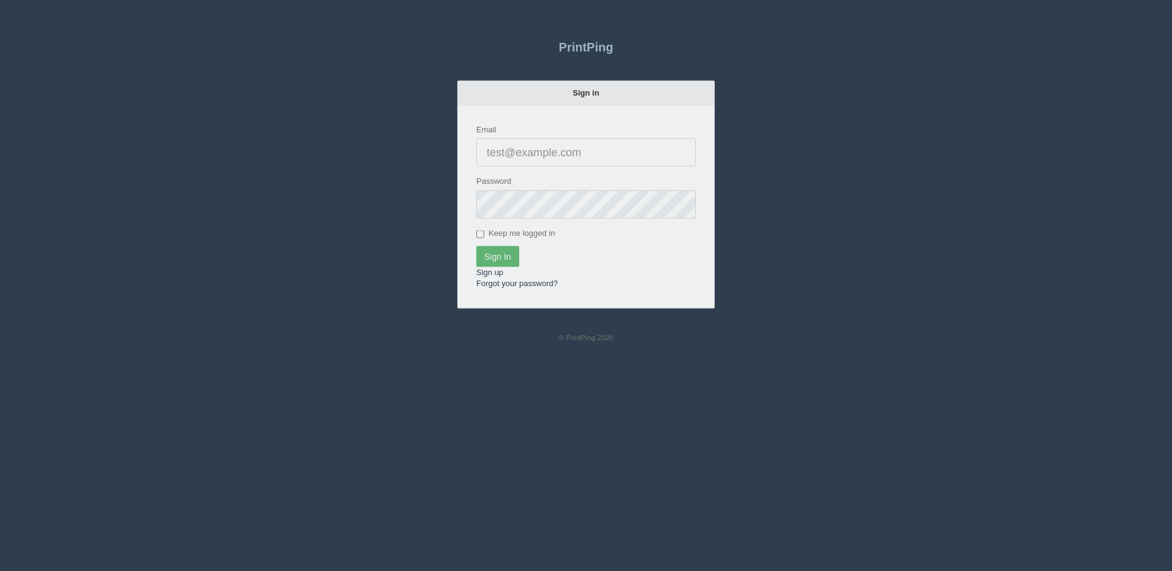  I want to click on input: test@example.com, so click(586, 151).